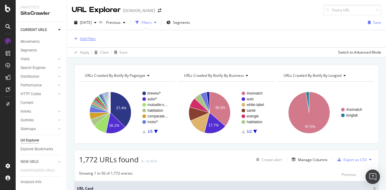 Image resolution: width=386 pixels, height=190 pixels. I want to click on div: Visits, so click(25, 59).